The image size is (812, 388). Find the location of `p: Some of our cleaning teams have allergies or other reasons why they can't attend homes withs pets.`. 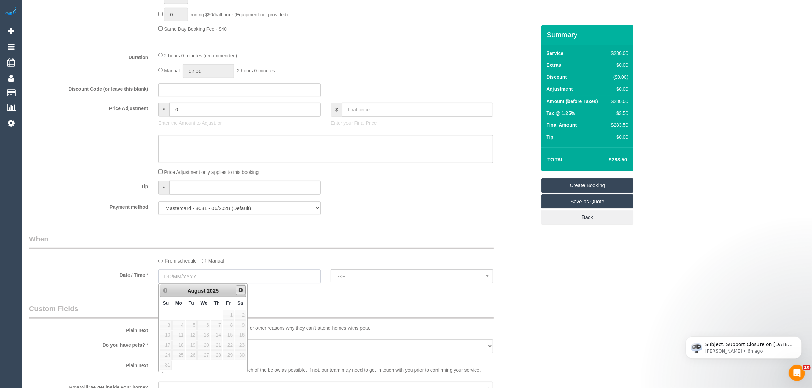

p: Some of our cleaning teams have allergies or other reasons why they can't attend homes withs pets. is located at coordinates (326, 328).